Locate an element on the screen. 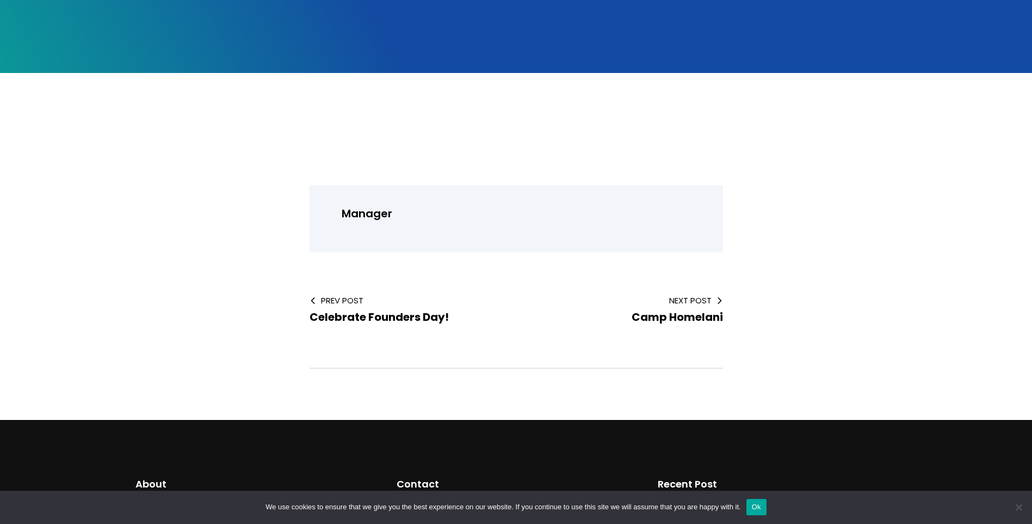  h2: Contact is located at coordinates (517, 484).